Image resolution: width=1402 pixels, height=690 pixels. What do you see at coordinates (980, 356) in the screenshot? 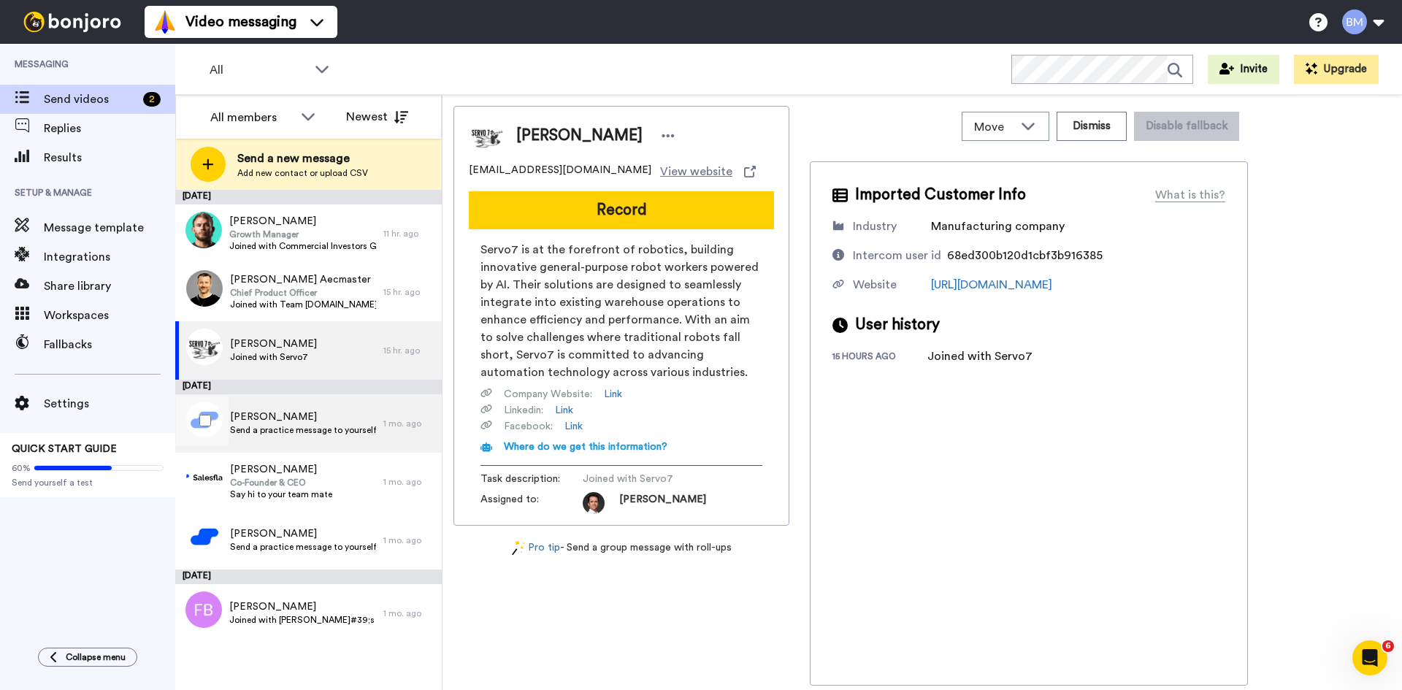
I see `div: Joined with Servo7` at bounding box center [980, 356].